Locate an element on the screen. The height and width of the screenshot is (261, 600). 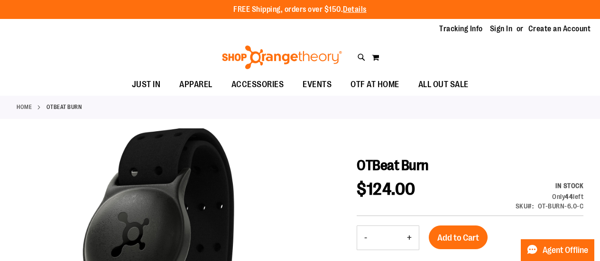
a: Sign In is located at coordinates (501, 29).